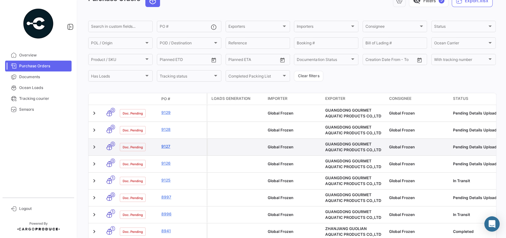 Image resolution: width=506 pixels, height=238 pixels. What do you see at coordinates (255, 77) in the screenshot?
I see `span: Completed Packing List` at bounding box center [255, 77].